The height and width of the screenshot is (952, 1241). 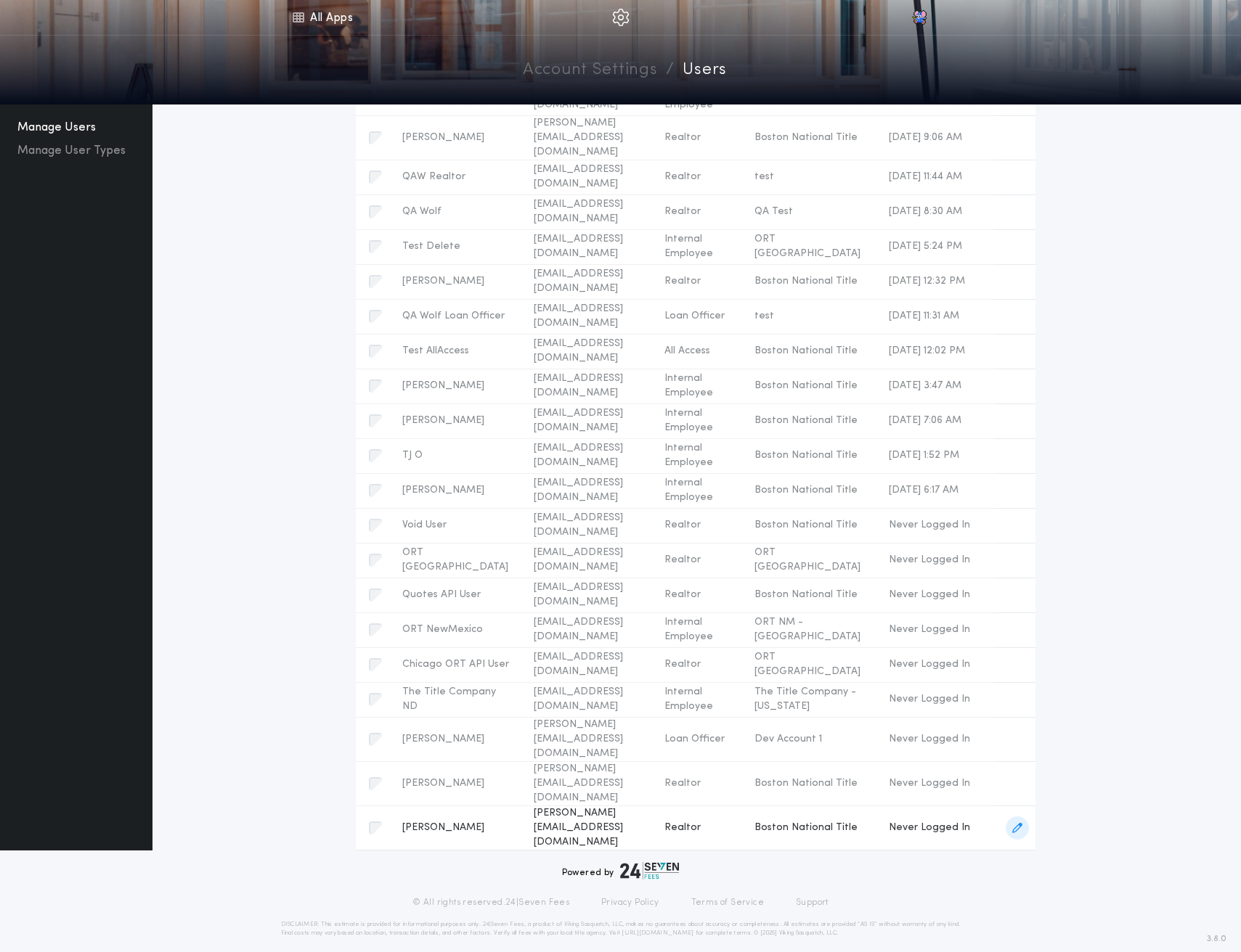 I want to click on a: users, so click(x=705, y=71).